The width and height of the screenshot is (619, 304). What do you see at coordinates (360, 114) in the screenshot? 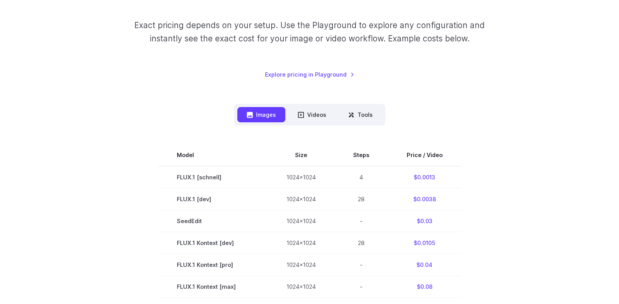
I see `button: Tools` at bounding box center [360, 114].